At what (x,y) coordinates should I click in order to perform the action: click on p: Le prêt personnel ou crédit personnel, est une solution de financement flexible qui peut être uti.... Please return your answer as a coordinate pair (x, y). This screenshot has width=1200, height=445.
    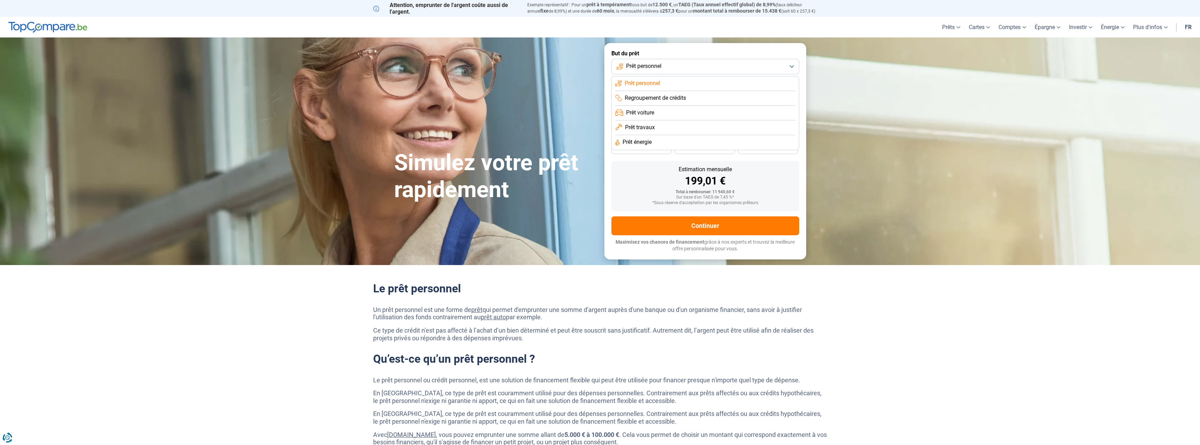
    Looking at the image, I should click on (600, 380).